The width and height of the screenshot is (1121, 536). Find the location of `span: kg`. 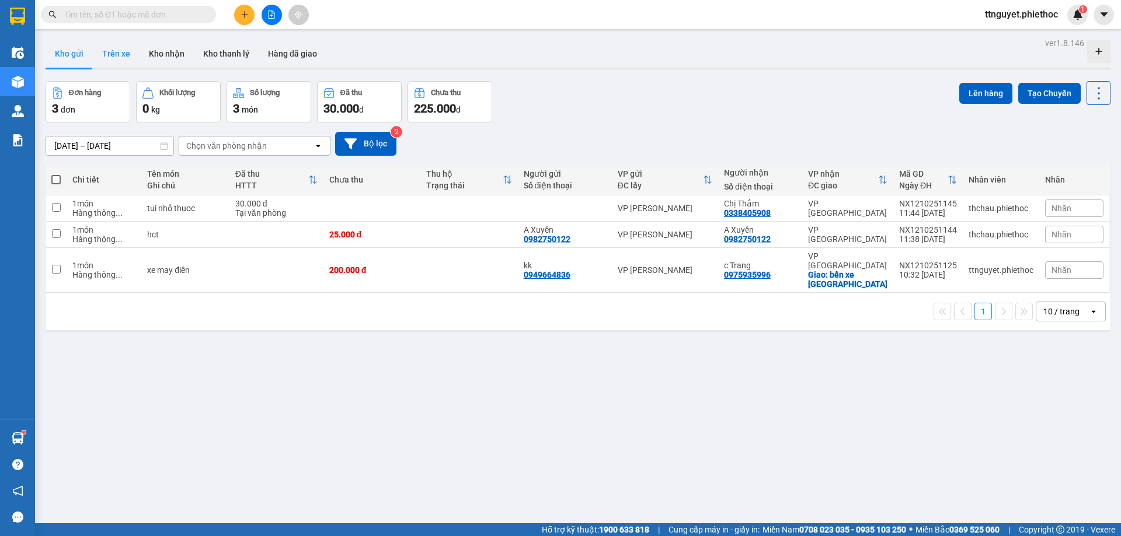

span: kg is located at coordinates (155, 110).